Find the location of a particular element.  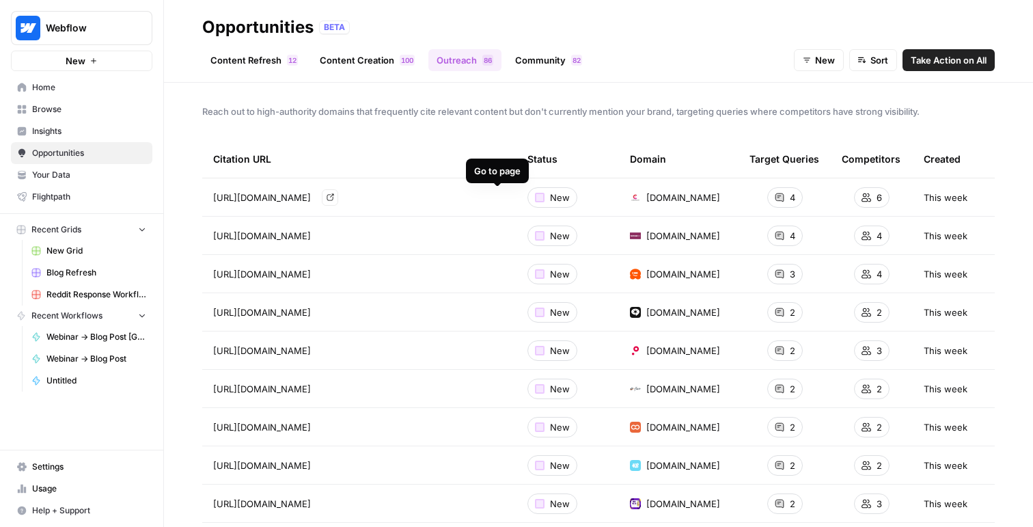

div: 86 is located at coordinates (488, 60).